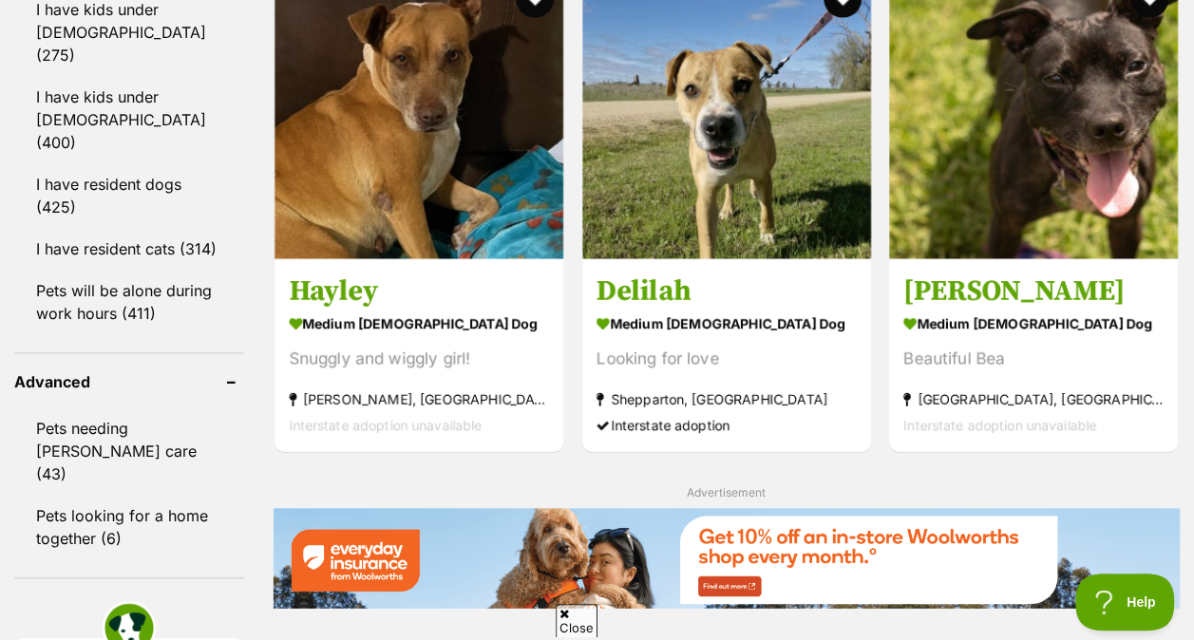 The image size is (1194, 640). I want to click on a: Pets looking for a home together (6), so click(129, 527).